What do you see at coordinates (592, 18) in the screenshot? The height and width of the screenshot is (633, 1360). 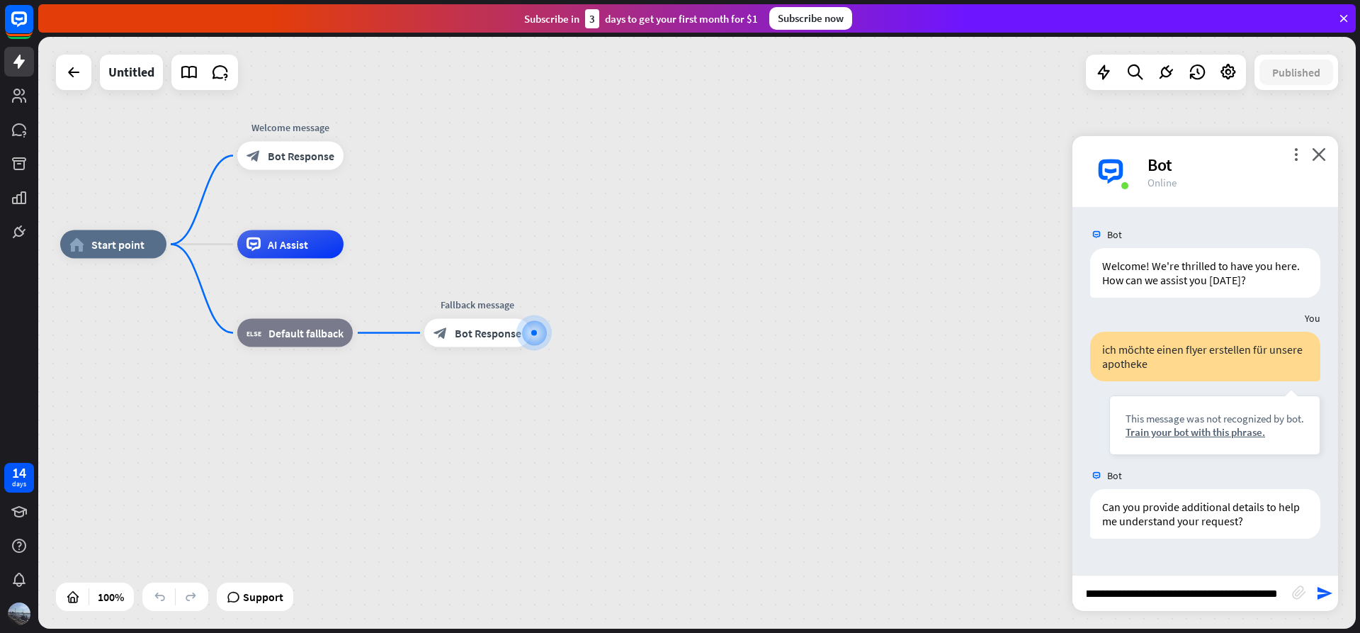 I see `div: 3` at bounding box center [592, 18].